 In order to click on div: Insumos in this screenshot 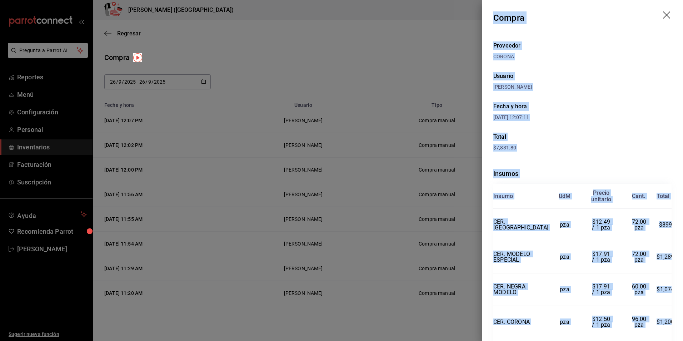, I will do `click(582, 173)`.